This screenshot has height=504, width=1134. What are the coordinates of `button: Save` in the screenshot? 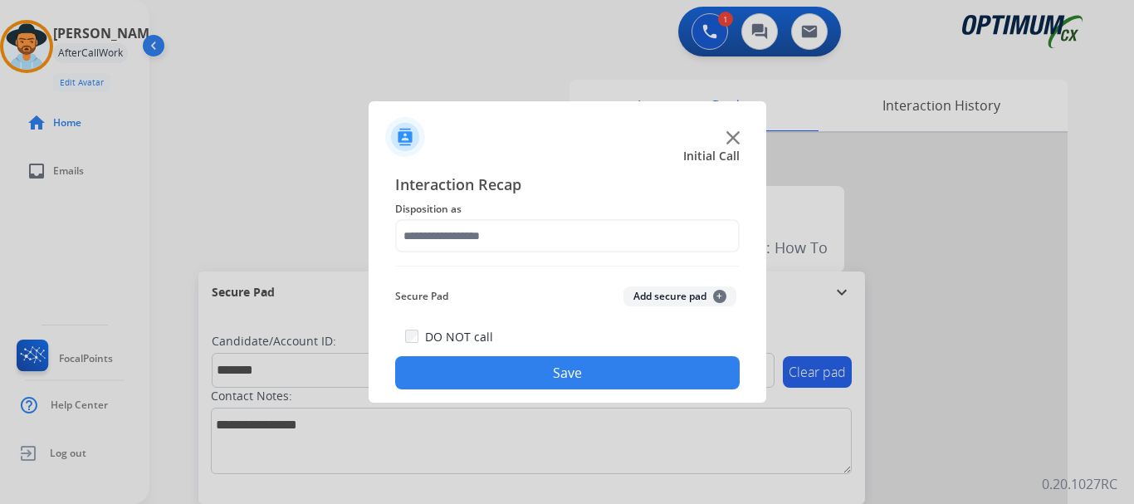 It's located at (567, 373).